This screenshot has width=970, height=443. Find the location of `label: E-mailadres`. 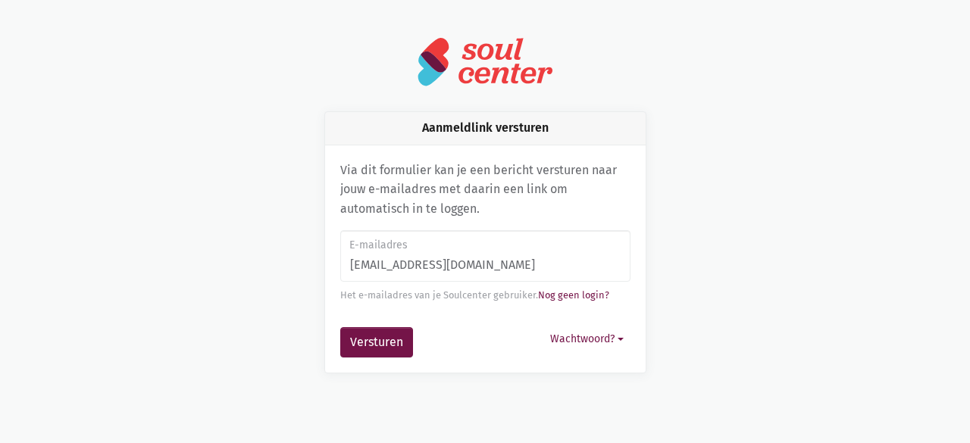

label: E-mailadres is located at coordinates (484, 246).